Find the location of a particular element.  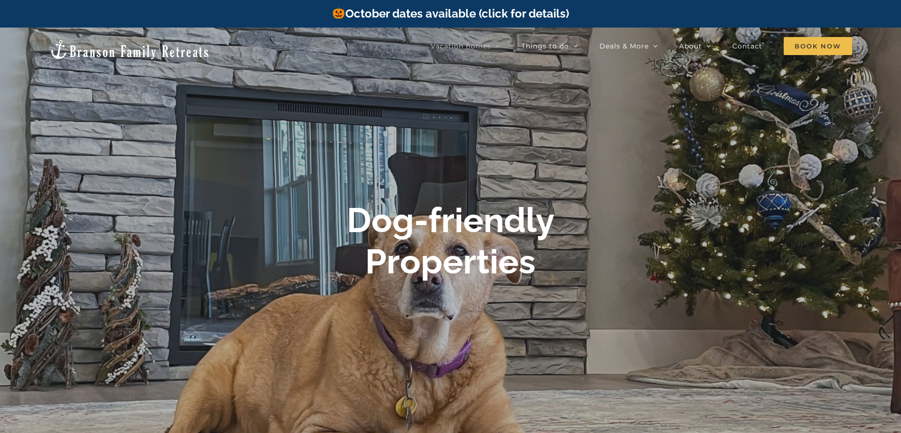

nav: Main Menu is located at coordinates (641, 46).